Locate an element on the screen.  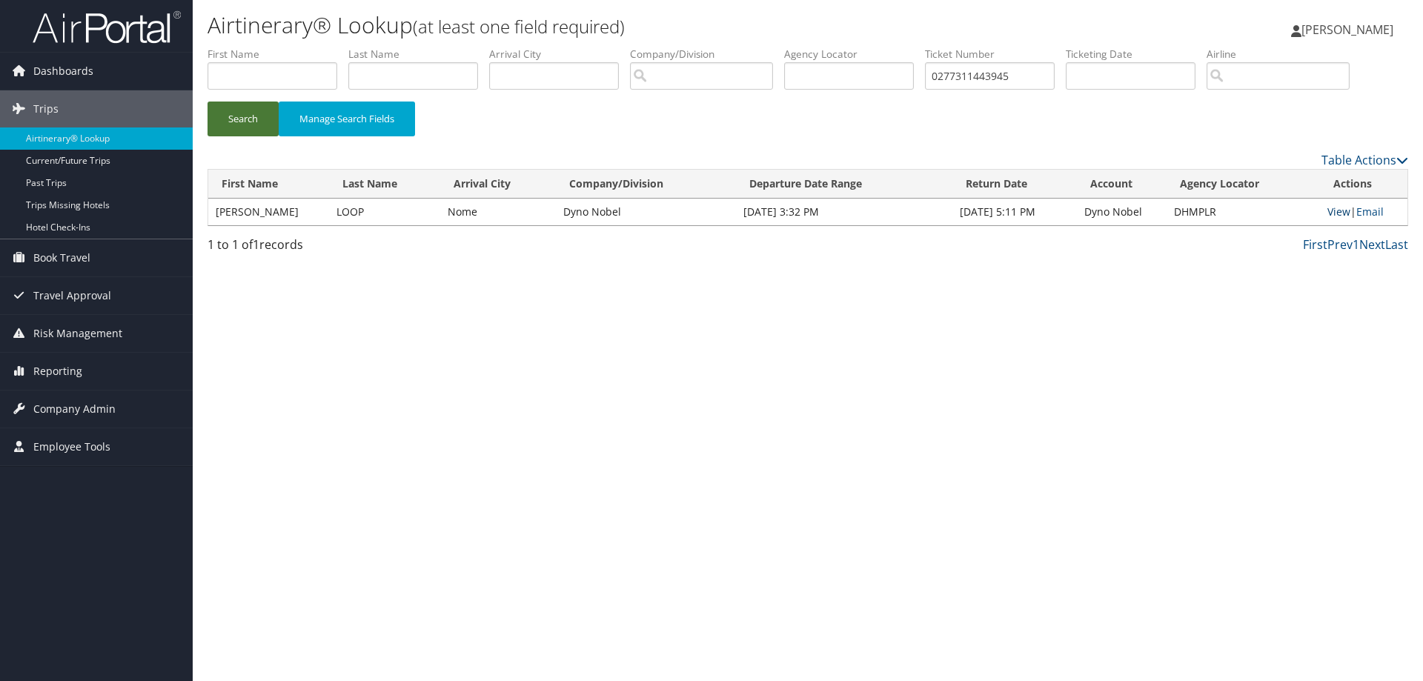
th: Return Date: activate to sort column ascending is located at coordinates (1015, 184).